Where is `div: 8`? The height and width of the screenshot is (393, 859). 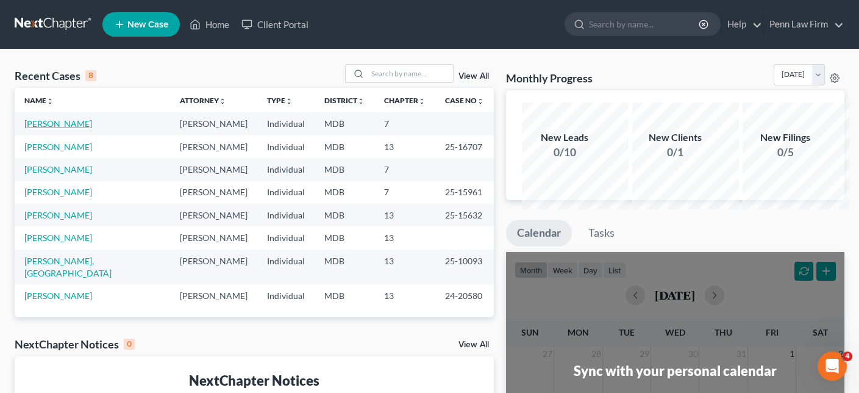 div: 8 is located at coordinates (91, 76).